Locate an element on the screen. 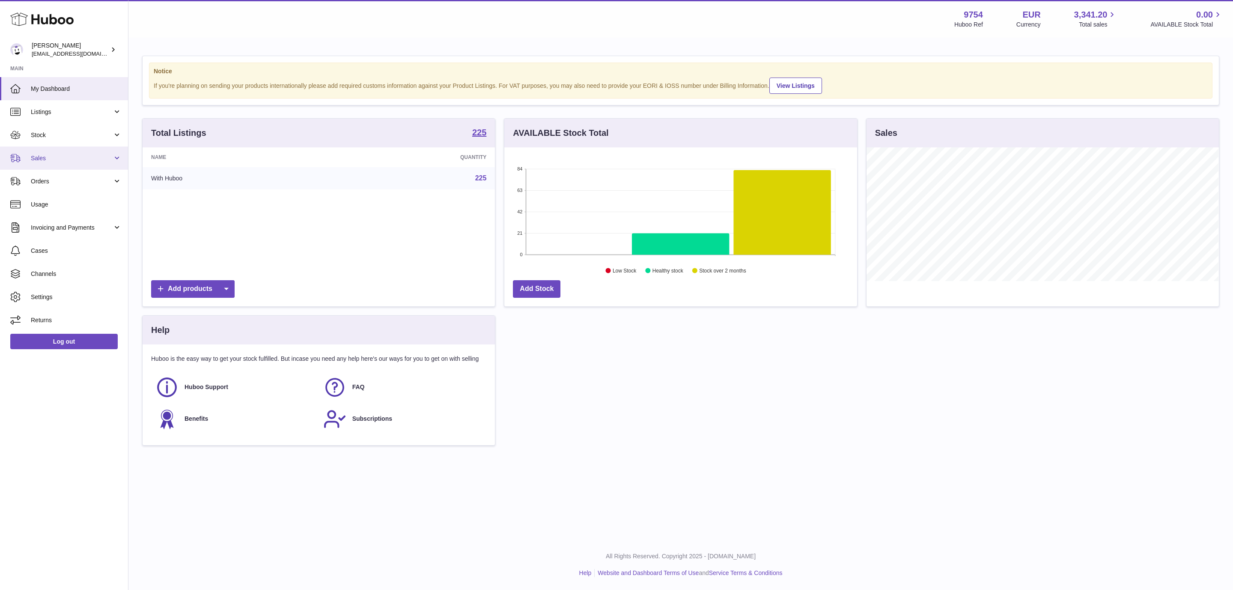 Image resolution: width=1233 pixels, height=590 pixels. span: Channels is located at coordinates (76, 274).